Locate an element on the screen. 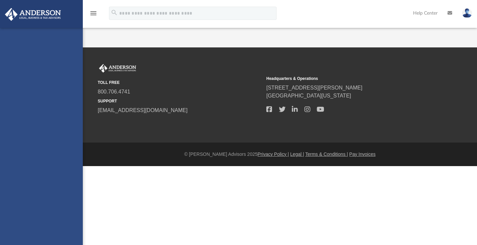 This screenshot has height=245, width=477. a: Pay Invoices is located at coordinates (362, 154).